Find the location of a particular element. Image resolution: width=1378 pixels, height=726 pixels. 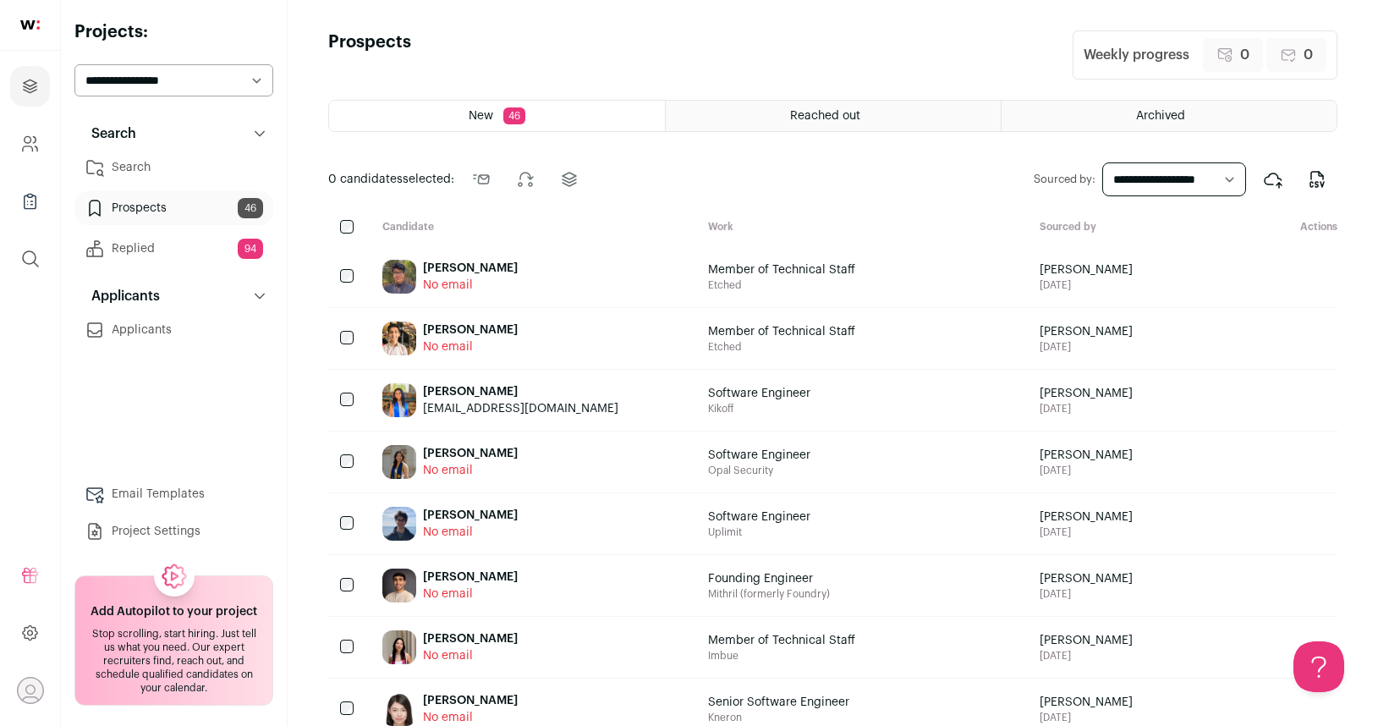

h1: Prospects is located at coordinates (370, 55).